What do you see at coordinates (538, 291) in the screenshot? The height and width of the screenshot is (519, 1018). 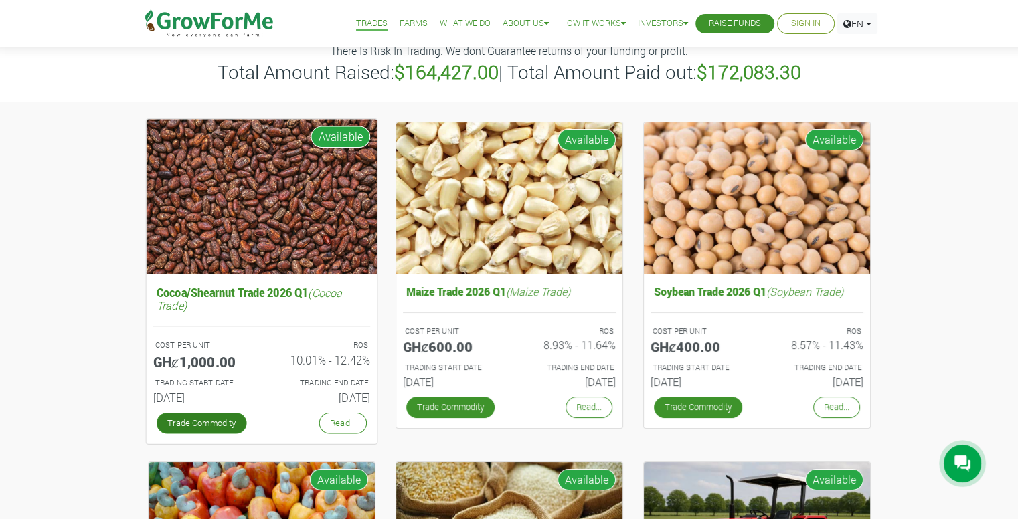 I see `i: (Maize Trade)` at bounding box center [538, 291].